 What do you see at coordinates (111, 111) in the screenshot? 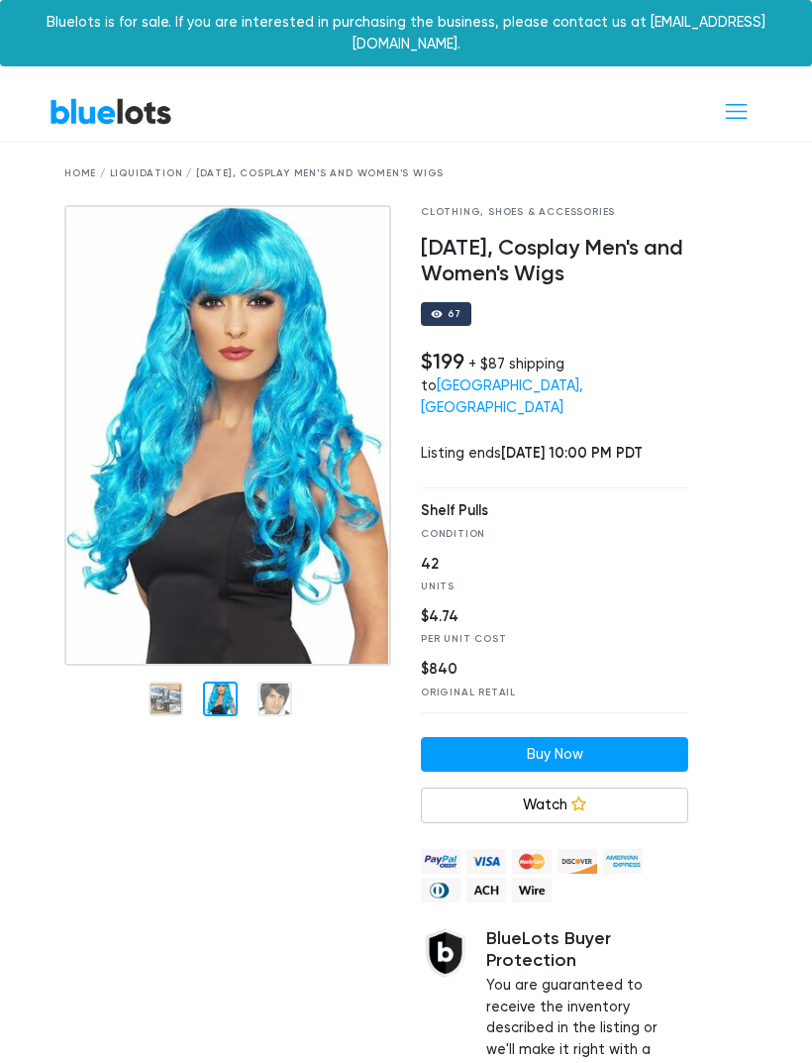
I see `a: BlueLots` at bounding box center [111, 111].